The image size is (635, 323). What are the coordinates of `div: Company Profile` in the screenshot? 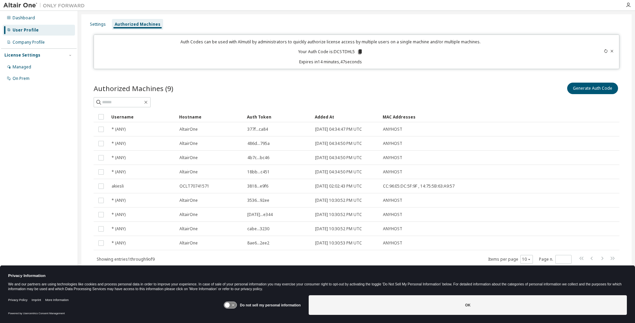 It's located at (28, 42).